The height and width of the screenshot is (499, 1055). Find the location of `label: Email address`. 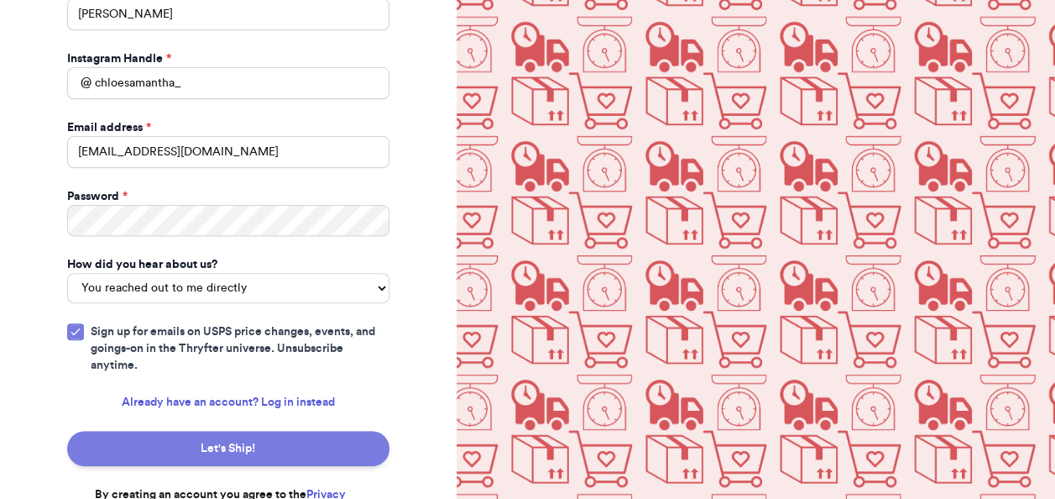

label: Email address is located at coordinates (109, 128).